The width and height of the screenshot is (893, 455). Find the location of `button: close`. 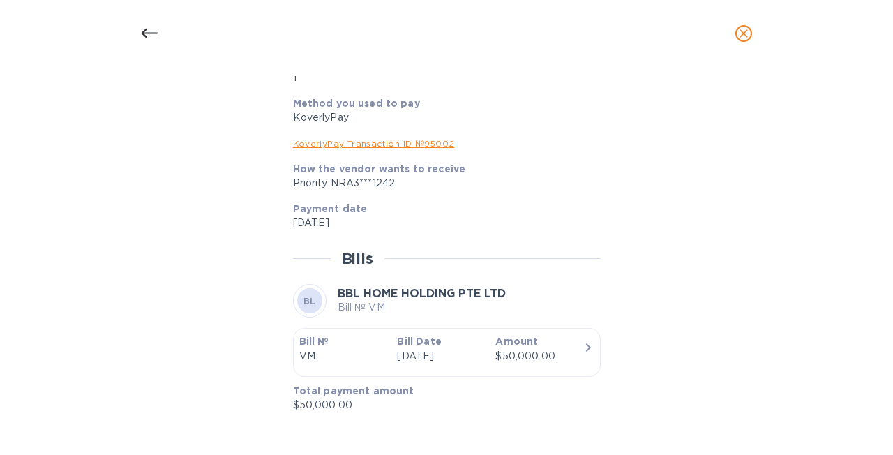

button: close is located at coordinates (743, 33).